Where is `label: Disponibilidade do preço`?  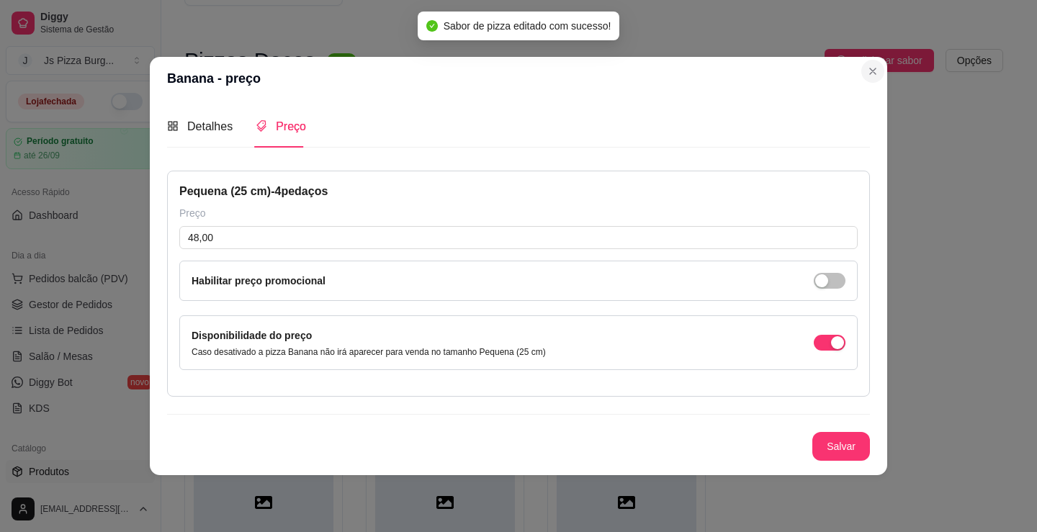
label: Disponibilidade do preço is located at coordinates (251, 336).